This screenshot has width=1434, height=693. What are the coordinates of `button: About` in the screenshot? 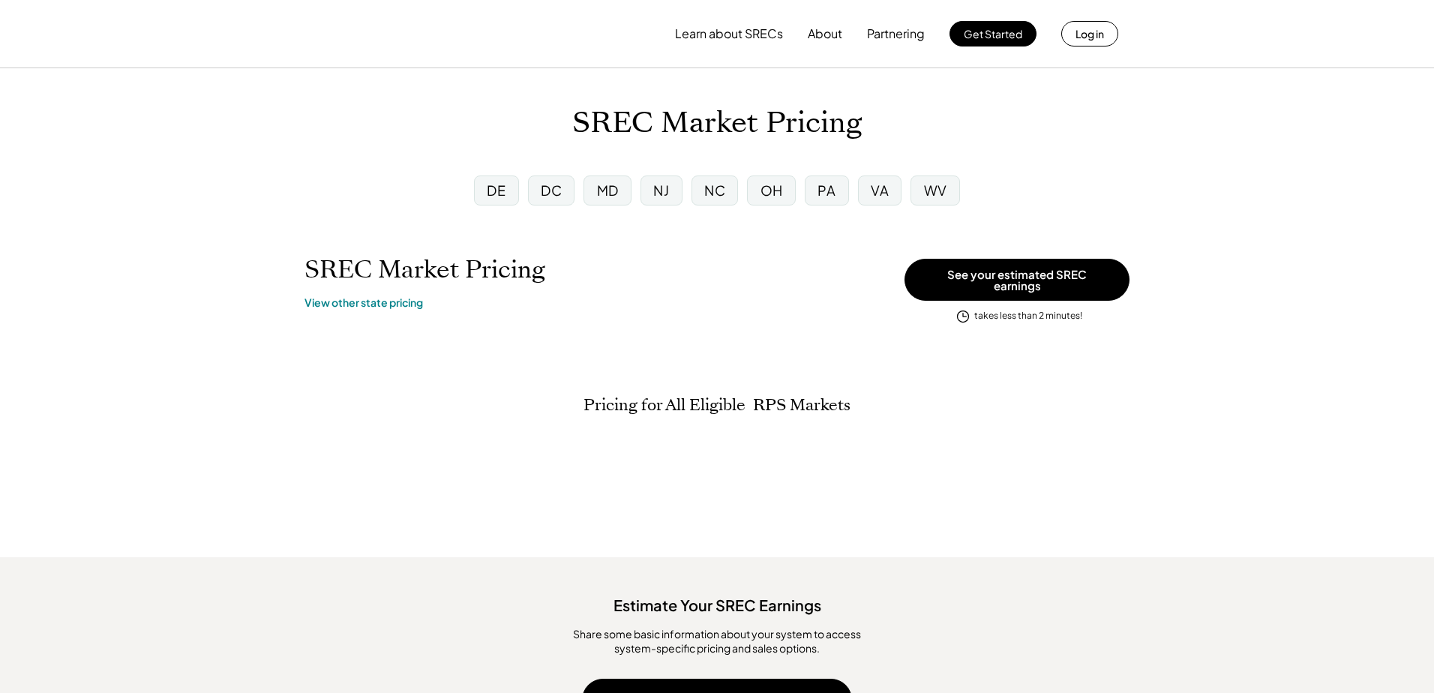 It's located at (825, 34).